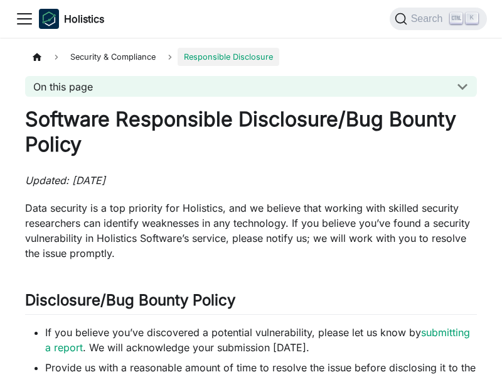 The height and width of the screenshot is (377, 502). Describe the element at coordinates (37, 56) in the screenshot. I see `a: Home page` at that location.